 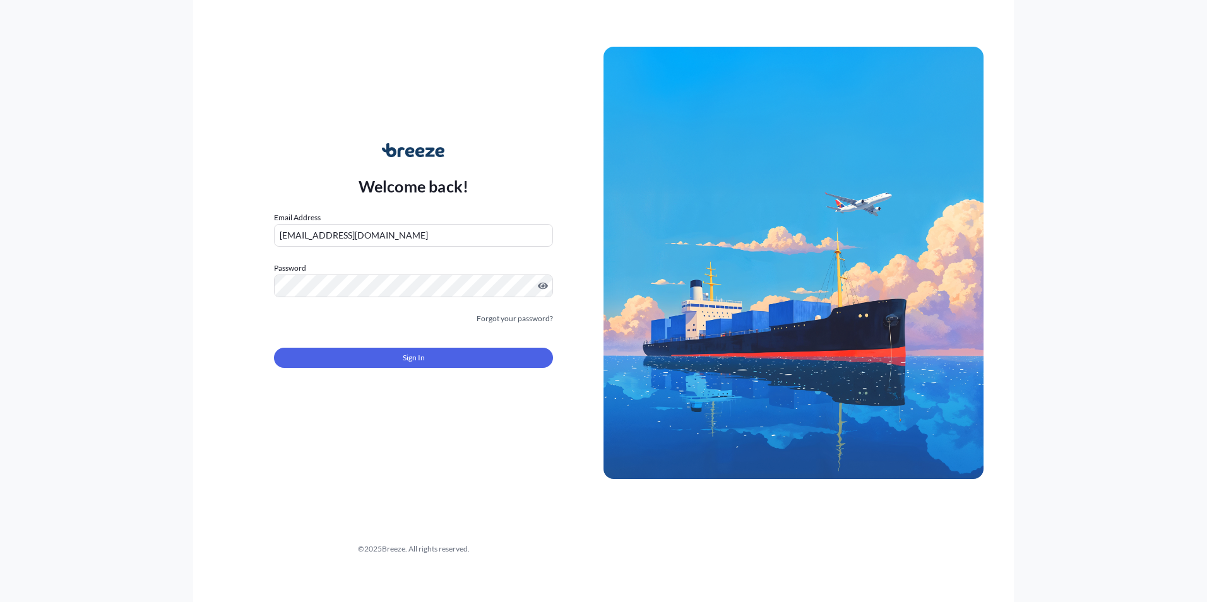 I want to click on a: Forgot your password?, so click(x=515, y=319).